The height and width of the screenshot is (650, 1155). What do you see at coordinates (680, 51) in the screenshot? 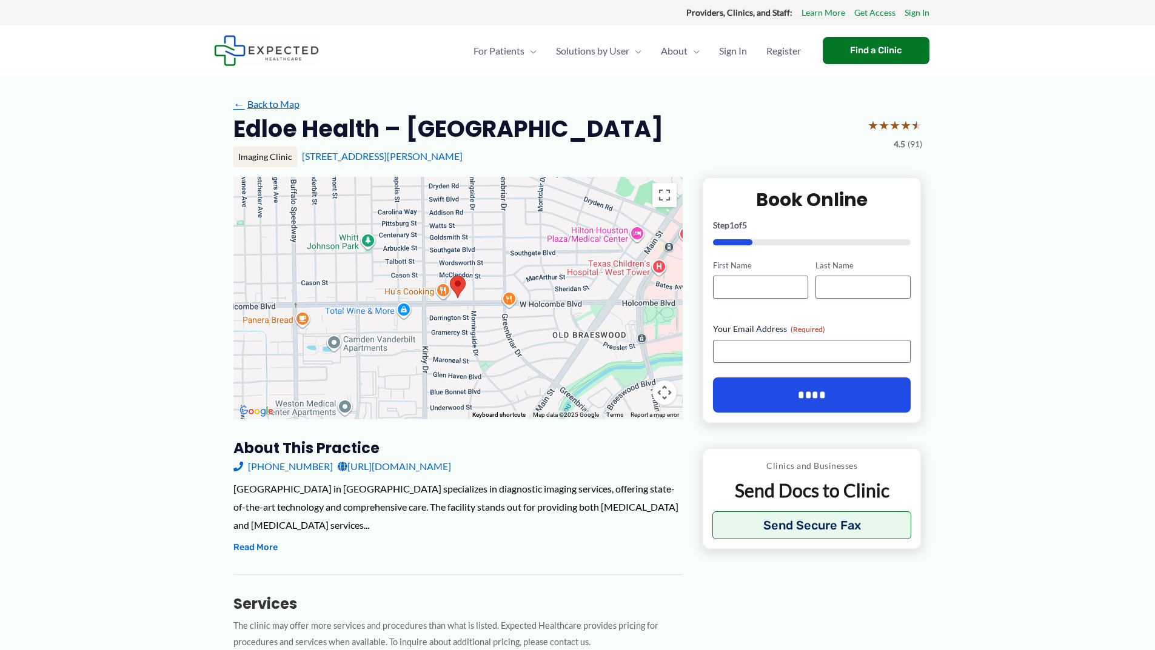
I see `a: AboutMenu Toggle` at bounding box center [680, 51].